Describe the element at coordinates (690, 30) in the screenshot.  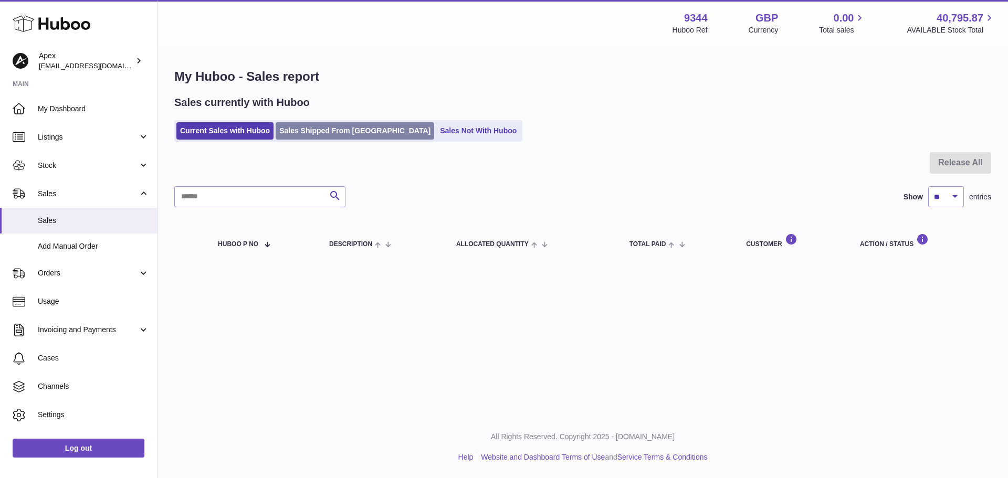
I see `div: Huboo Ref` at that location.